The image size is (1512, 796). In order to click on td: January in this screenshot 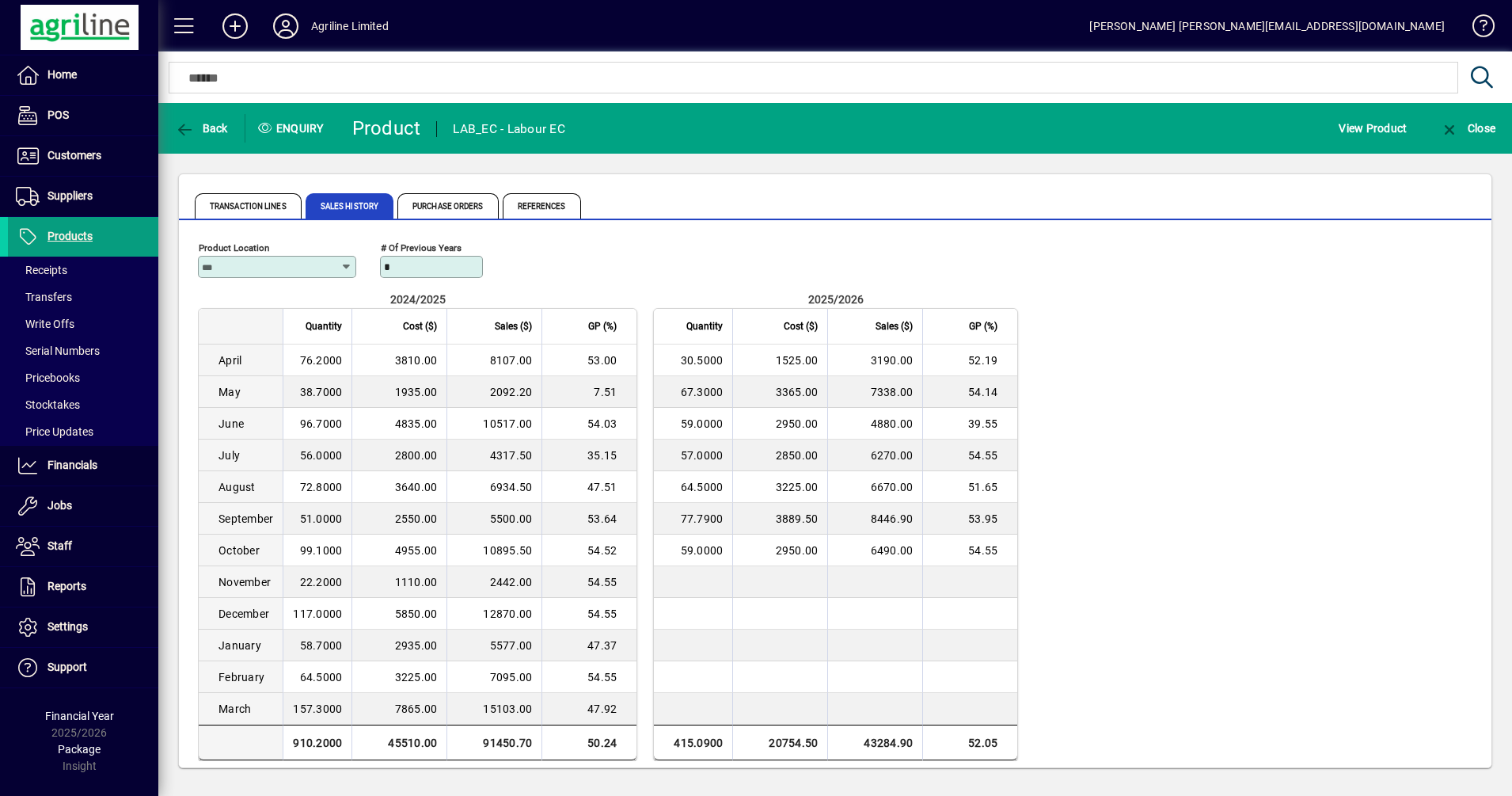, I will do `click(241, 645)`.